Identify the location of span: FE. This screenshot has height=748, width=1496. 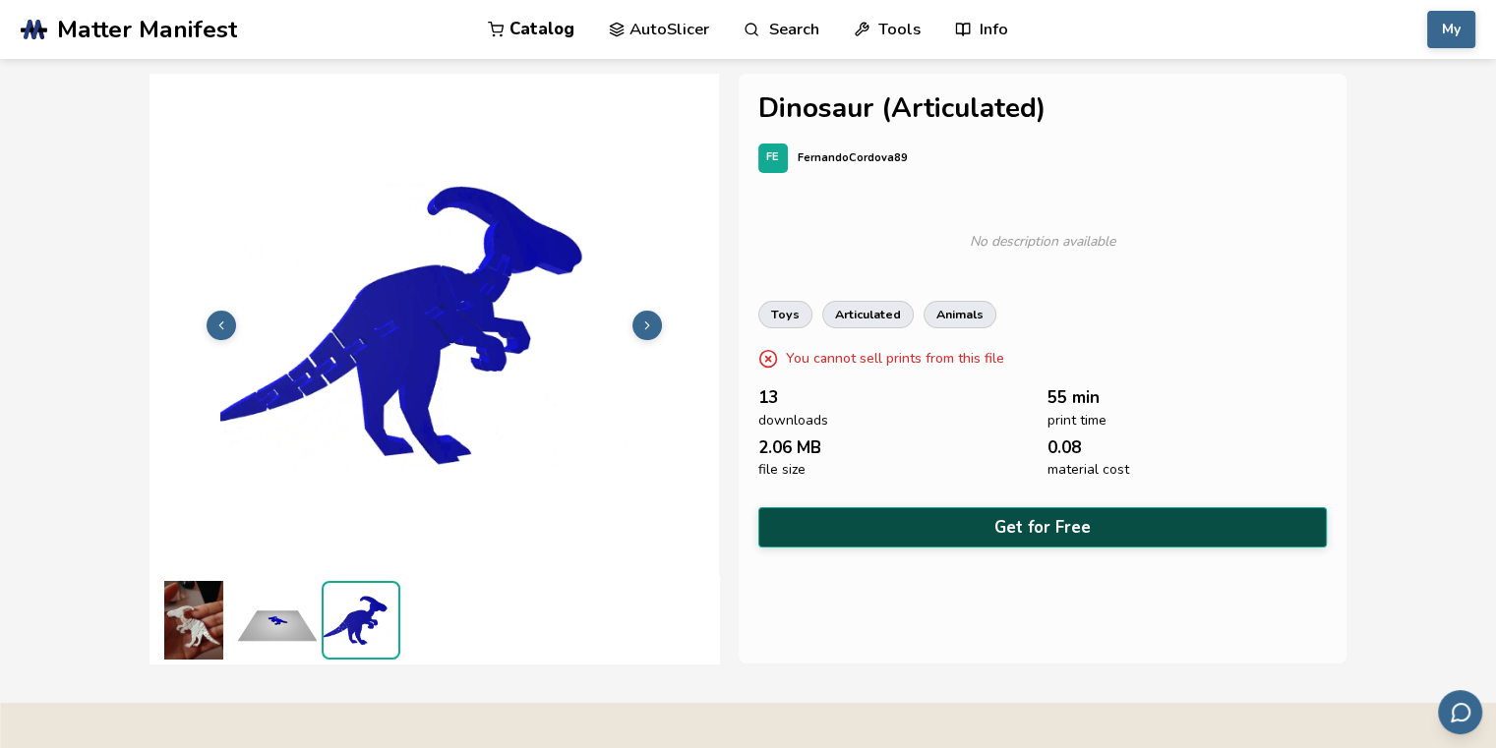
(772, 157).